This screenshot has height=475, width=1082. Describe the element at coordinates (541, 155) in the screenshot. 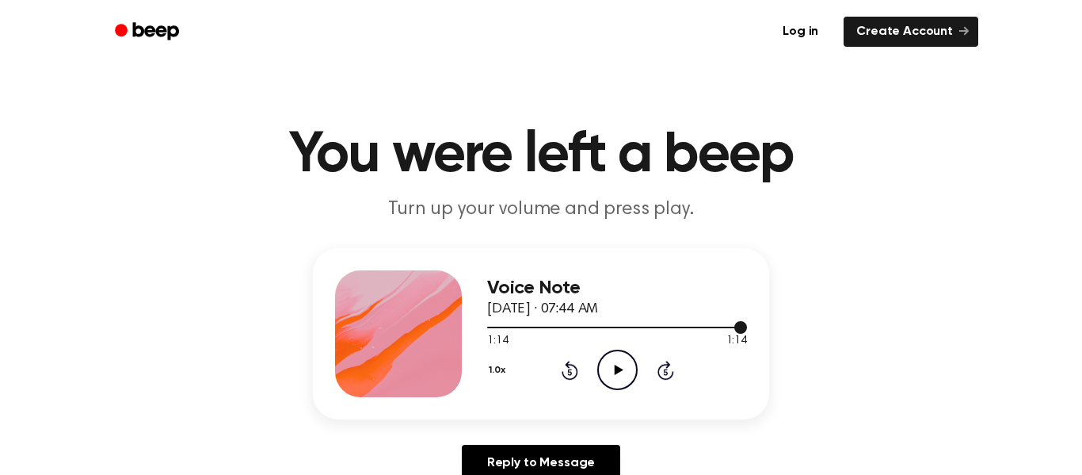

I see `h1: You were left a beep` at that location.